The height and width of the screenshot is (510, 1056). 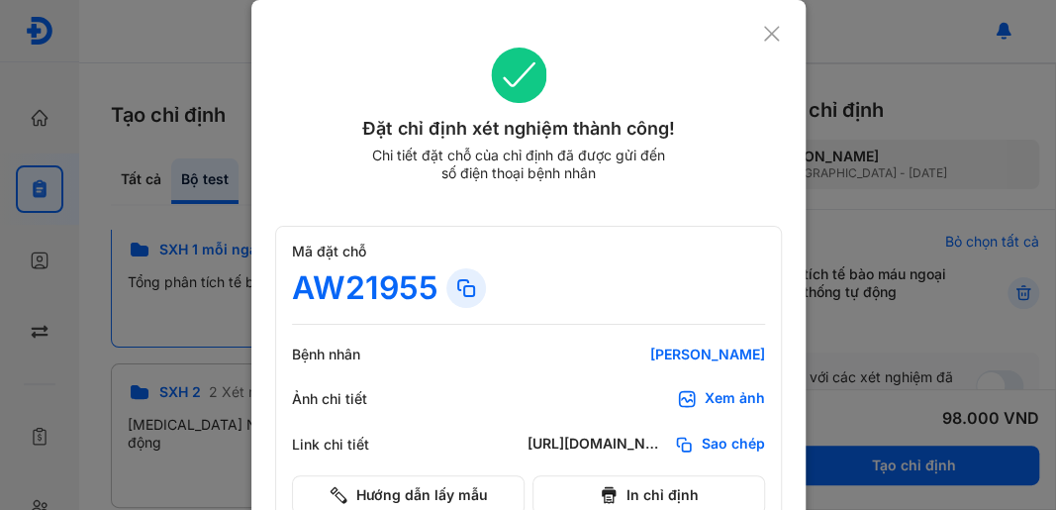 I want to click on div: Chi tiết đặt chỗ của chỉ định đã được gửi đến số điện thoại bệnh nhân, so click(x=519, y=164).